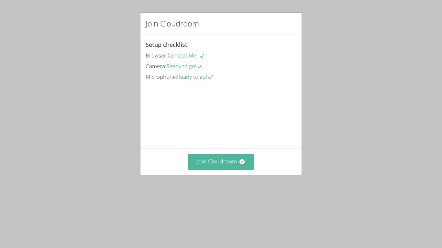 The height and width of the screenshot is (248, 442). What do you see at coordinates (166, 45) in the screenshot?
I see `span: Setup checklist` at bounding box center [166, 45].